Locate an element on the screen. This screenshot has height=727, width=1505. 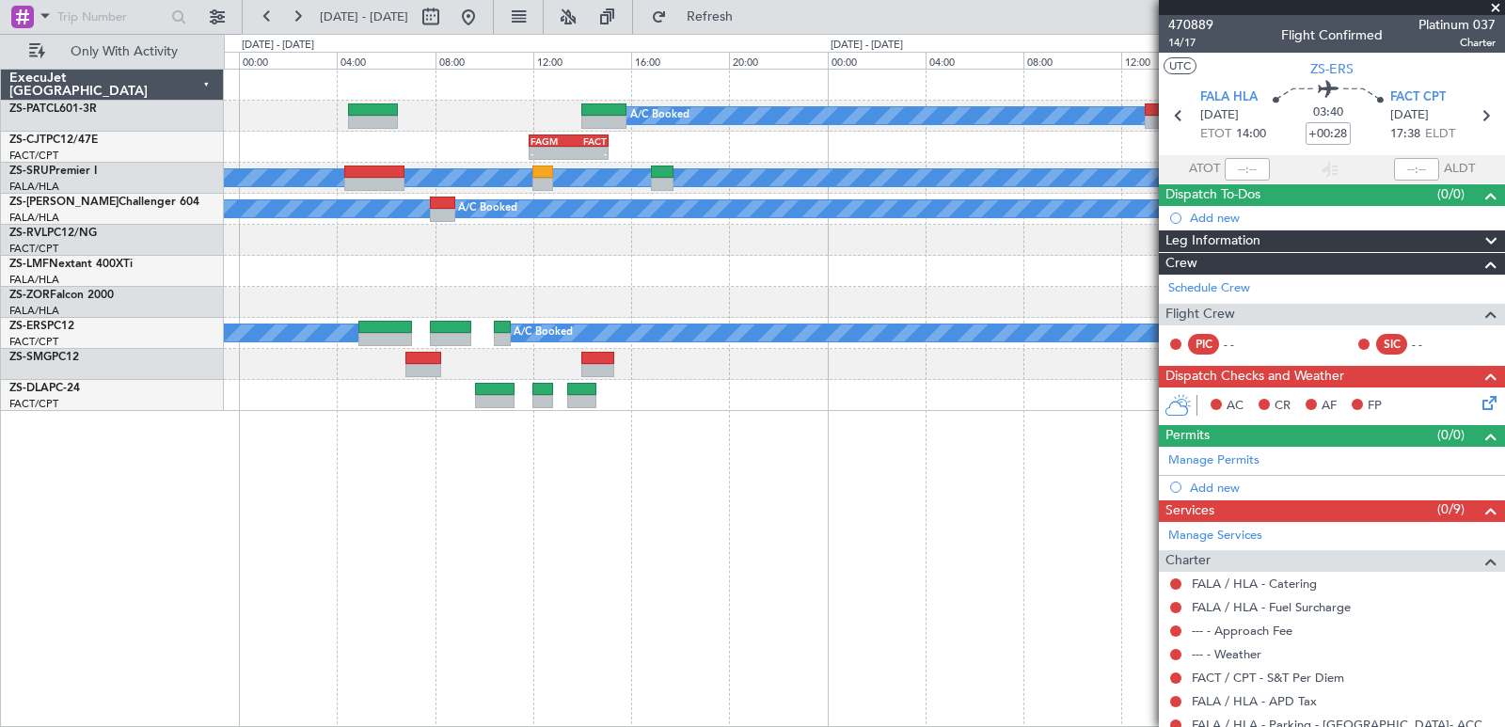
span: ZS-SRU is located at coordinates (29, 171).